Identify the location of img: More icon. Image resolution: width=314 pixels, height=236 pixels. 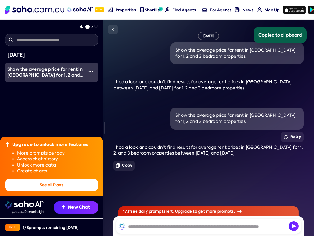
(91, 72).